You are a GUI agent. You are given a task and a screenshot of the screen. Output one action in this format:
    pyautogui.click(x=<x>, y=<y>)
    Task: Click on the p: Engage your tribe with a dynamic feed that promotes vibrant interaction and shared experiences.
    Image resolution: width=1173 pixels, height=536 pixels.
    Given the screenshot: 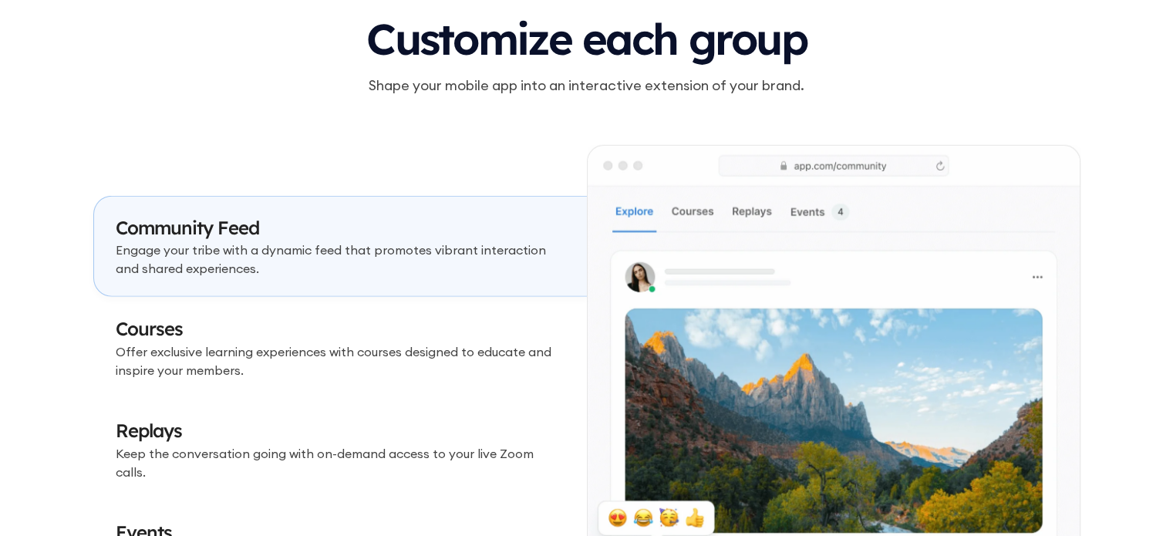 What is the action you would take?
    pyautogui.click(x=340, y=259)
    